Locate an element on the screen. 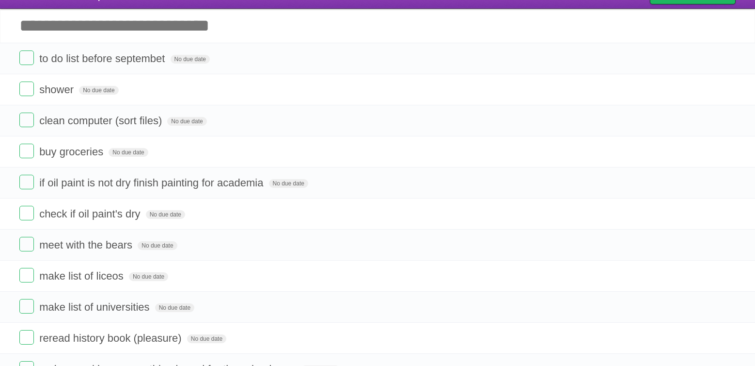 This screenshot has width=755, height=366. span: shower is located at coordinates (58, 89).